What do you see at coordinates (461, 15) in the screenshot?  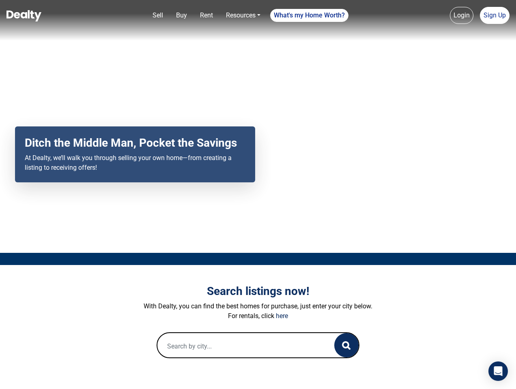 I see `a: Login` at bounding box center [461, 15].